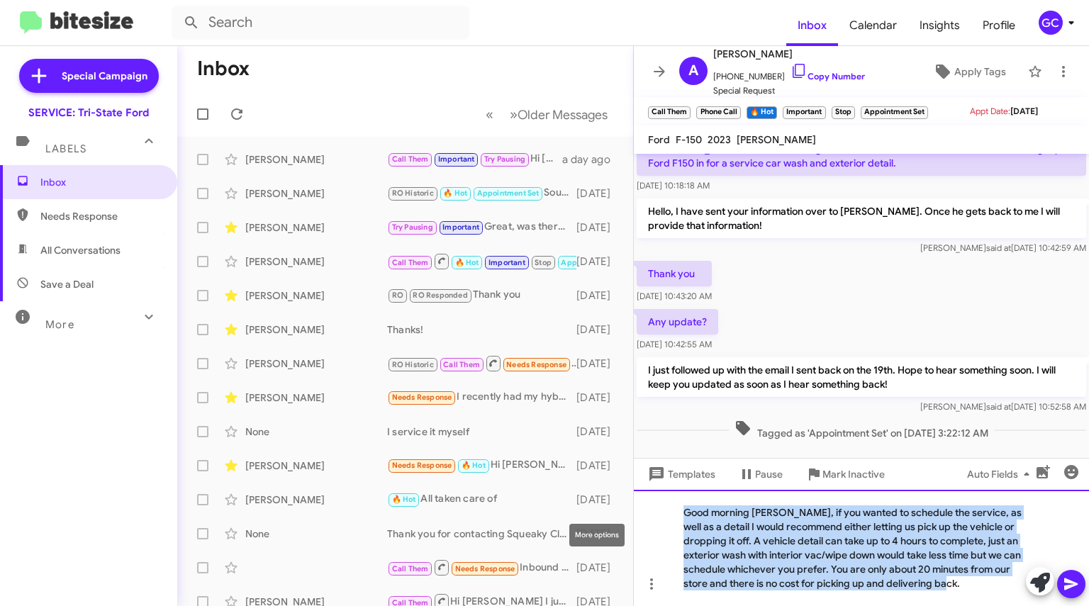 The image size is (1089, 606). What do you see at coordinates (481, 193) in the screenshot?
I see `div: Sounds good. See you then.` at bounding box center [481, 193].